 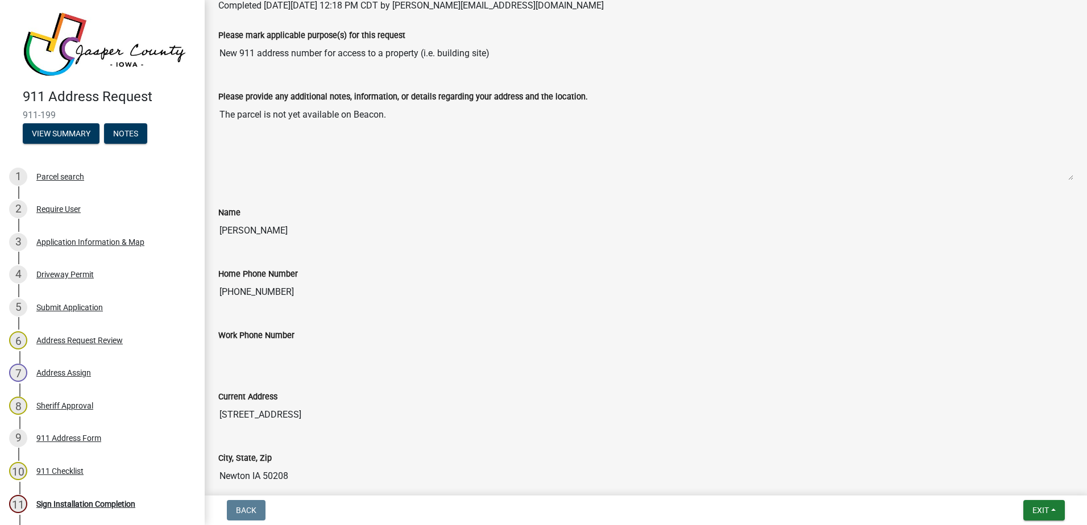 What do you see at coordinates (229, 213) in the screenshot?
I see `label: Name` at bounding box center [229, 213].